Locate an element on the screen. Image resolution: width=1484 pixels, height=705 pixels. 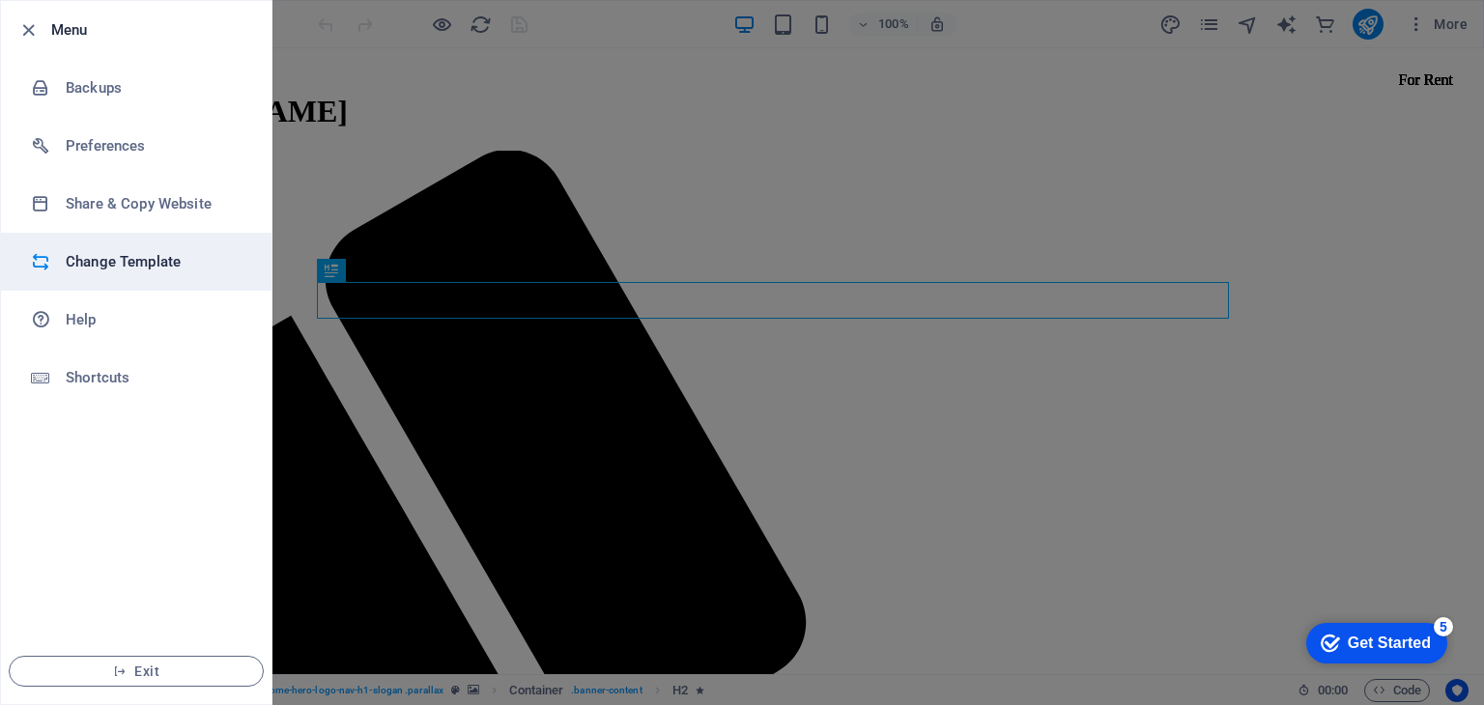
h6: Menu is located at coordinates (154, 30).